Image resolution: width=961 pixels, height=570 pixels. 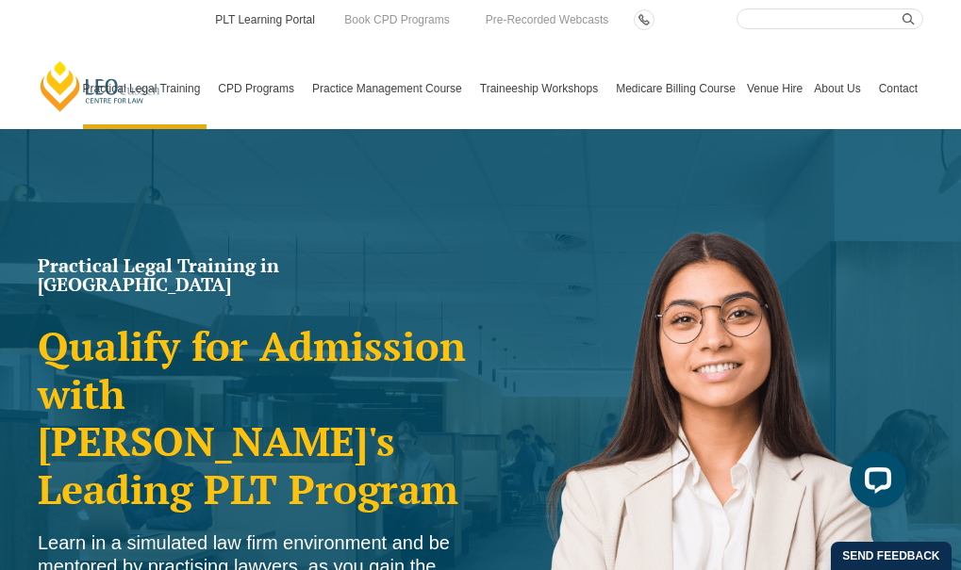 I want to click on a: Medicare Billing Course, so click(x=675, y=89).